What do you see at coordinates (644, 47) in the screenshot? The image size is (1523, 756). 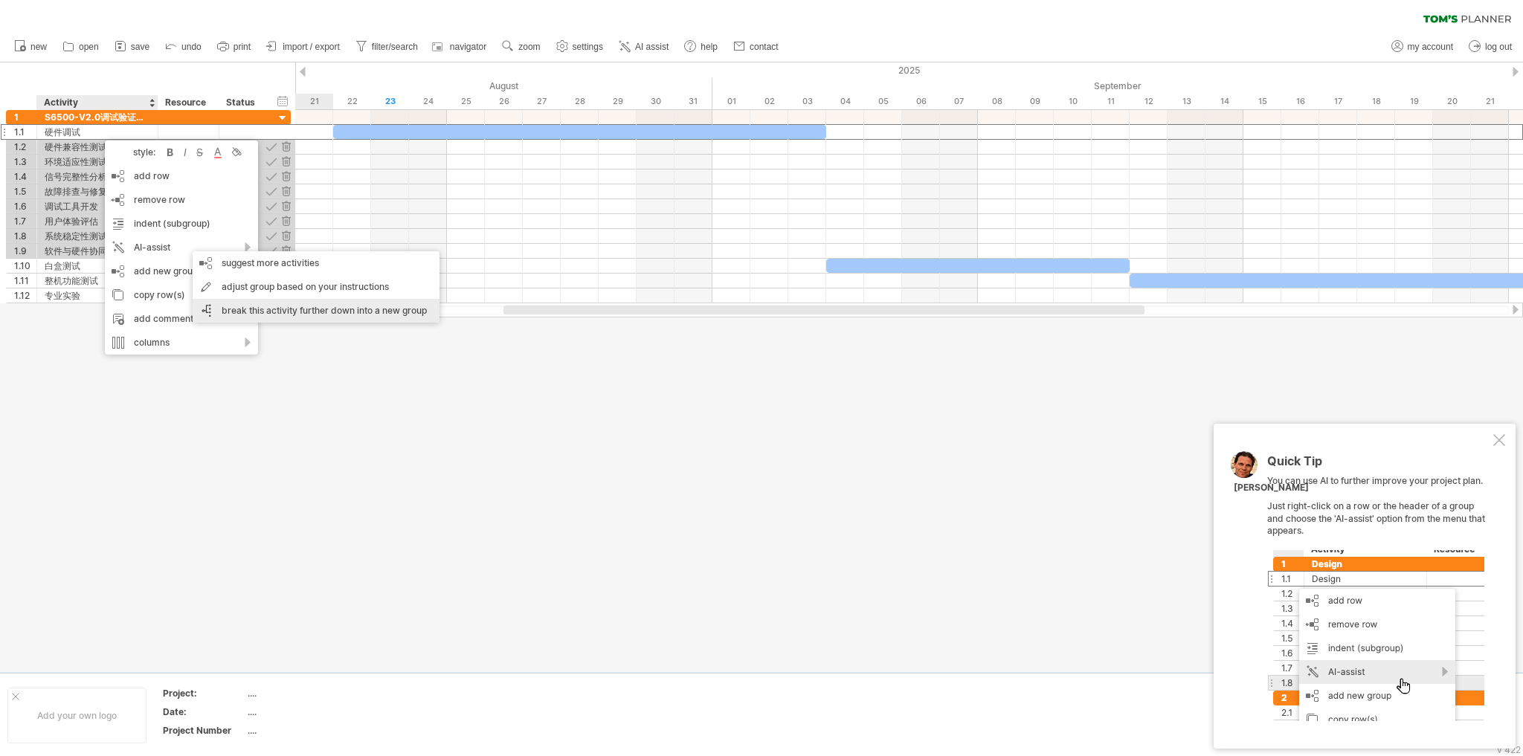 I see `a: AI assist` at bounding box center [644, 47].